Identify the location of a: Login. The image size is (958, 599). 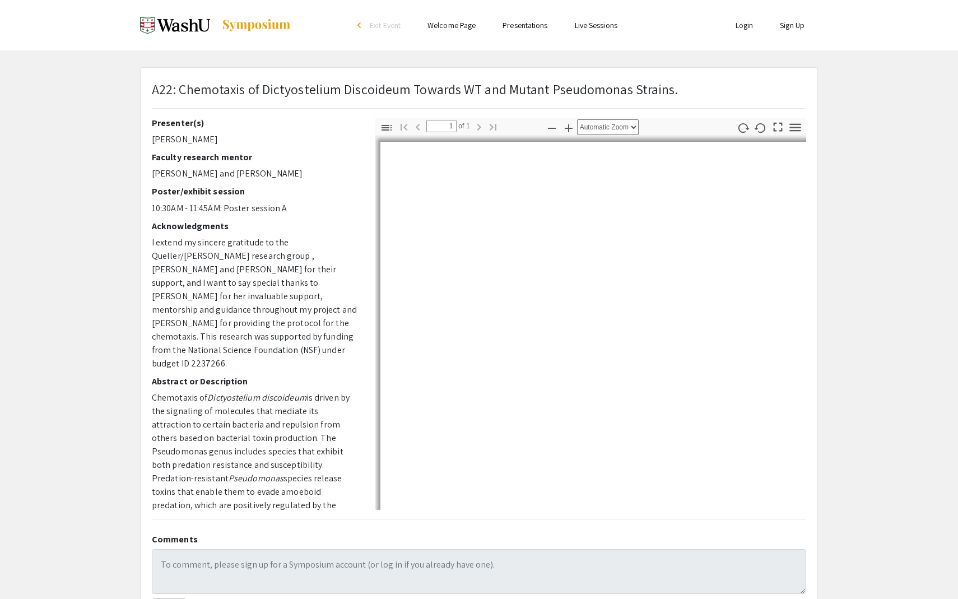
(744, 25).